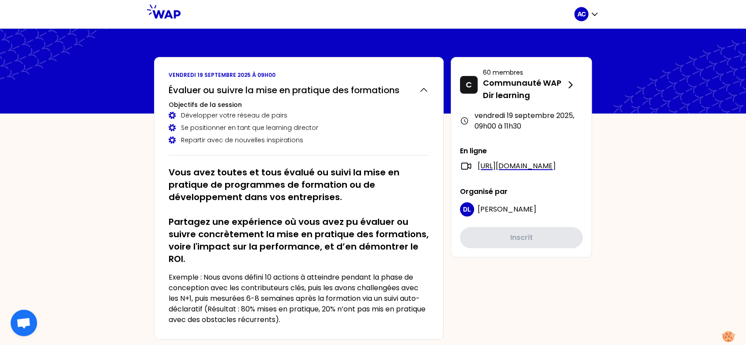 The height and width of the screenshot is (345, 746). I want to click on button: Inscrit, so click(522, 238).